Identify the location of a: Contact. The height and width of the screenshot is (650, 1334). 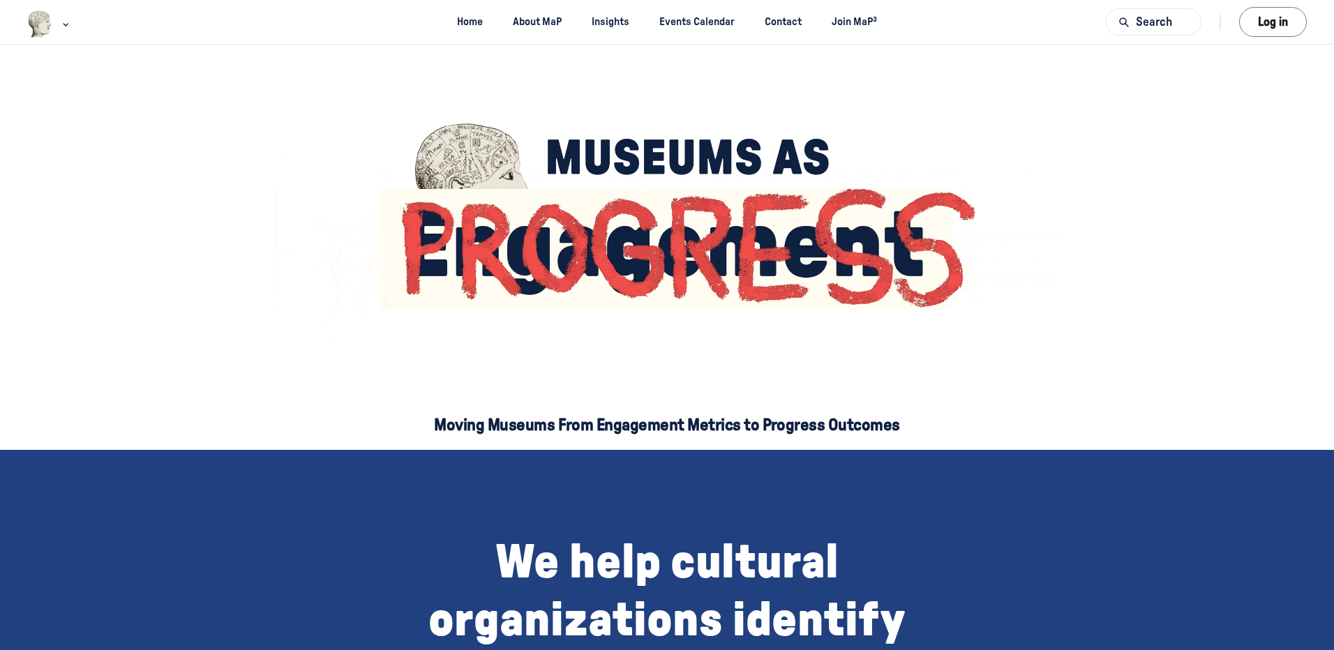
(784, 22).